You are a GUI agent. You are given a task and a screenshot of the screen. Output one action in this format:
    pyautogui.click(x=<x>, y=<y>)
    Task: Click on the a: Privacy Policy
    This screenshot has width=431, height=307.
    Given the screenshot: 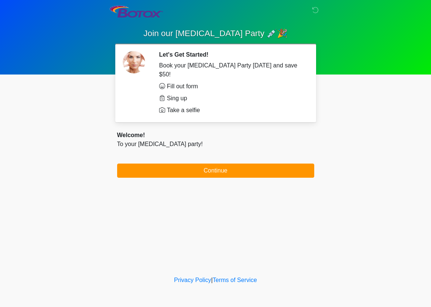 What is the action you would take?
    pyautogui.click(x=193, y=279)
    